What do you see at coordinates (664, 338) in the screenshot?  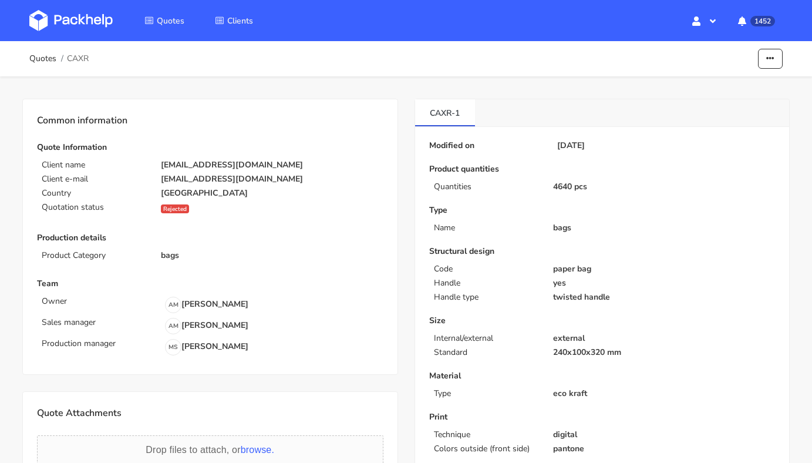 I see `p: external` at bounding box center [664, 338].